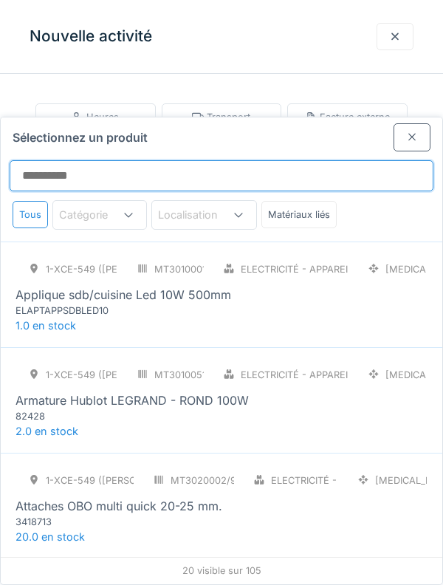 This screenshot has height=585, width=443. Describe the element at coordinates (47, 431) in the screenshot. I see `span: 2.0 en stock` at that location.